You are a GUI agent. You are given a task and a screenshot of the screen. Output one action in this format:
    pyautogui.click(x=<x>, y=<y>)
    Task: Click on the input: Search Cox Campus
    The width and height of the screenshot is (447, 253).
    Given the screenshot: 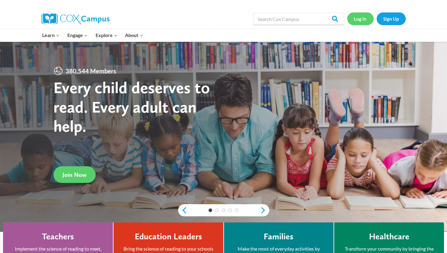 What is the action you would take?
    pyautogui.click(x=299, y=19)
    